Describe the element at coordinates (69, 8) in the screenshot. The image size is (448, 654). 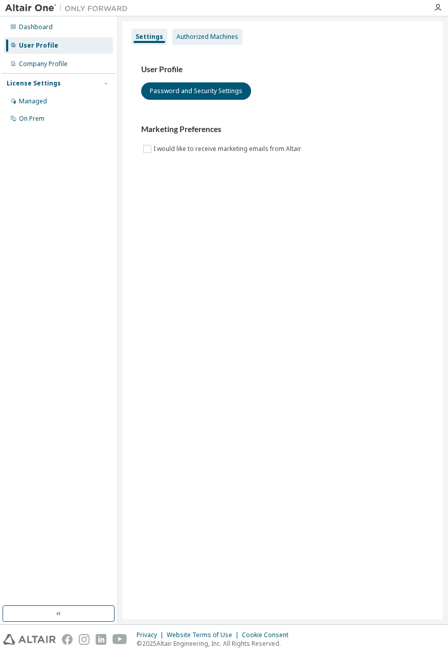
I see `img: Altair One` at that location.